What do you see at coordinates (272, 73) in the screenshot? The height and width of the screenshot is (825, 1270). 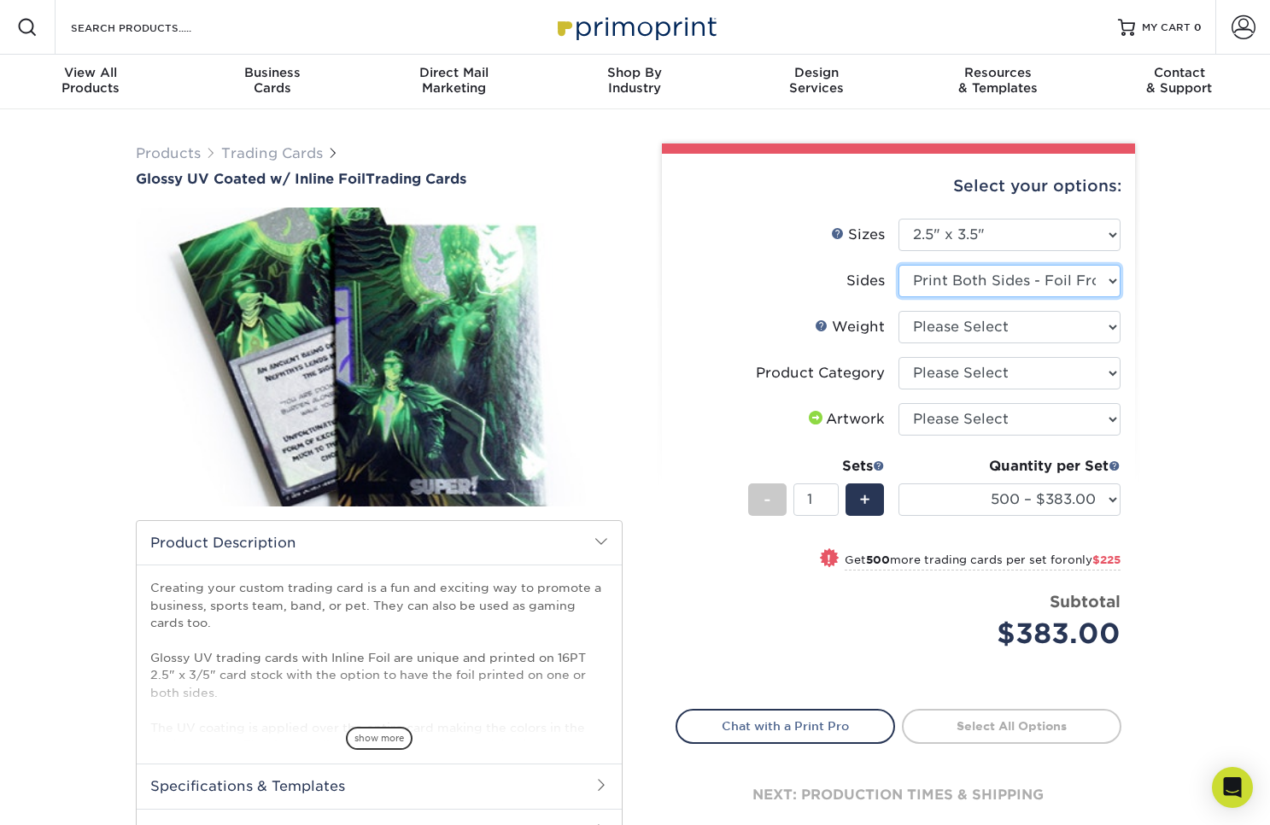 I see `span: Business` at bounding box center [272, 73].